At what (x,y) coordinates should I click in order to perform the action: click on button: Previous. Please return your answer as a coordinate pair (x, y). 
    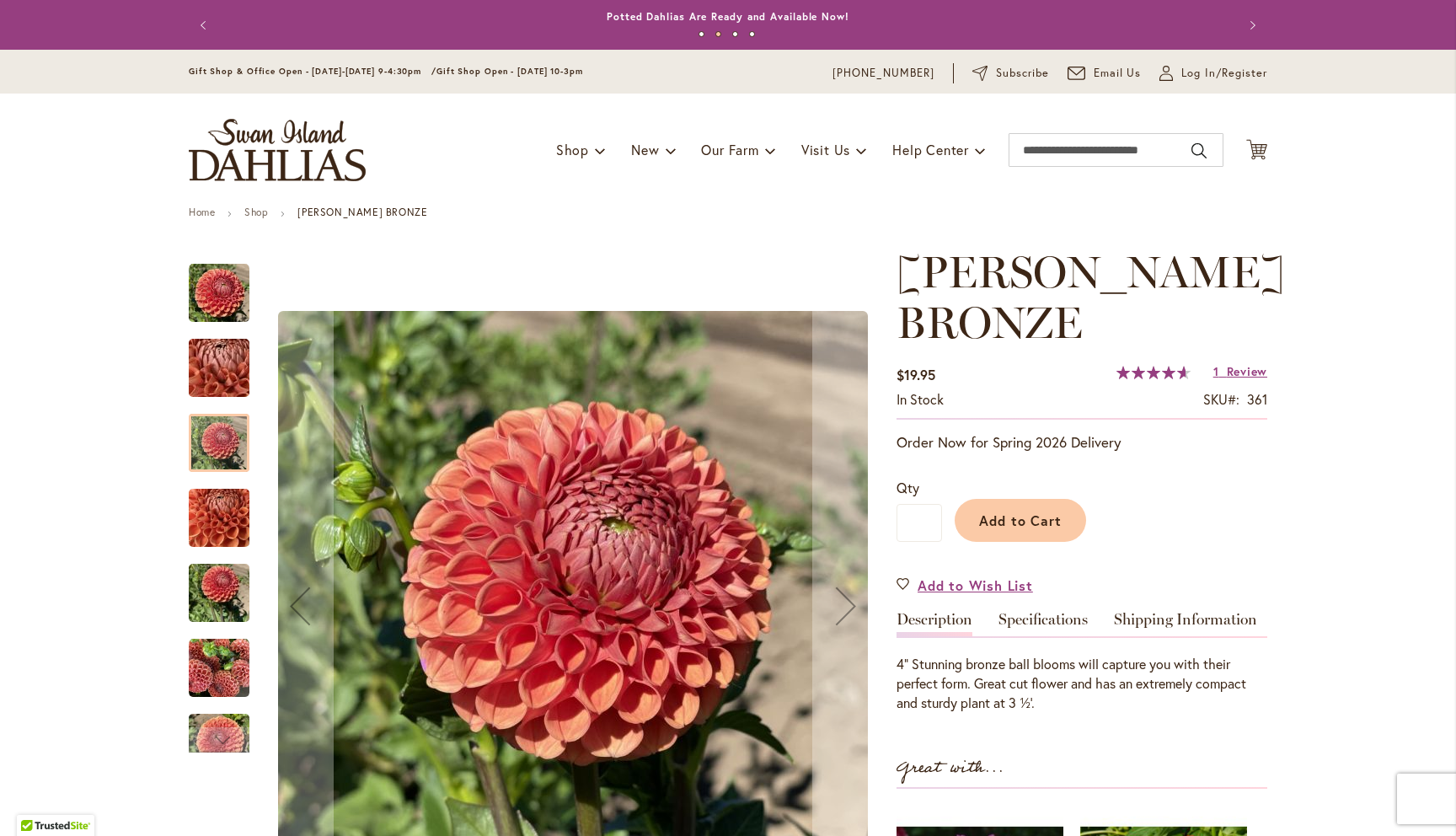
    Looking at the image, I should click on (206, 25).